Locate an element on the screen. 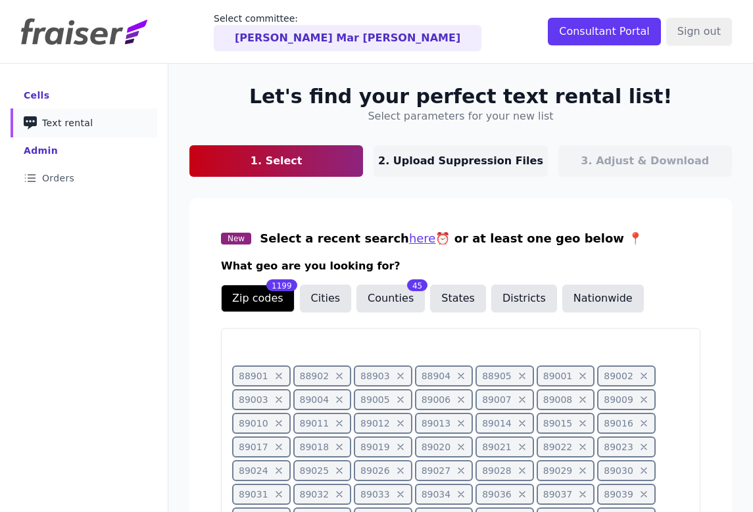 This screenshot has height=512, width=753. span: 89021 is located at coordinates (504, 447).